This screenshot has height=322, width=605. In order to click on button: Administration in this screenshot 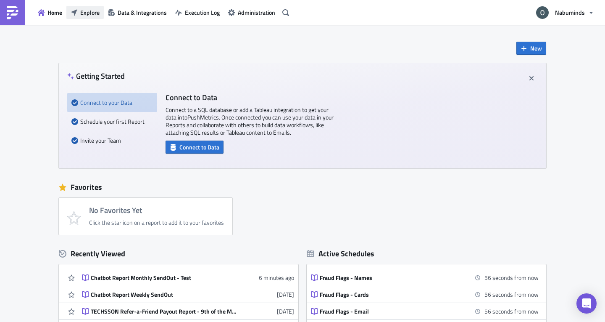, I will do `click(252, 12)`.